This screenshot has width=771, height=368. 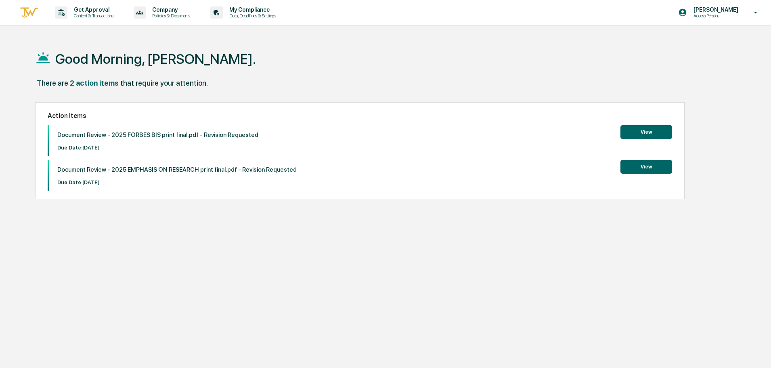 I want to click on div: 2 action items, so click(x=94, y=83).